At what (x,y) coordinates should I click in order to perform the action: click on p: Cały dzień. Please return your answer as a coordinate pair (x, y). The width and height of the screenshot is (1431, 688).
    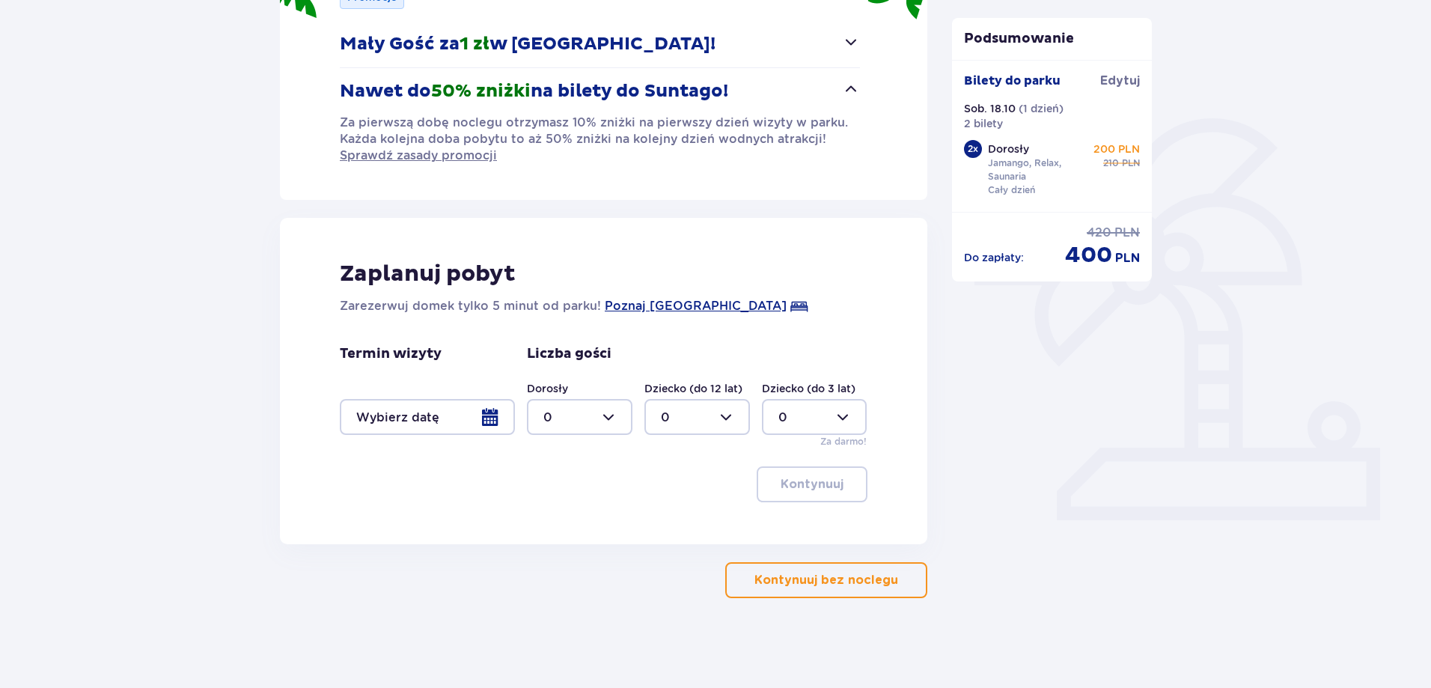
    Looking at the image, I should click on (1011, 190).